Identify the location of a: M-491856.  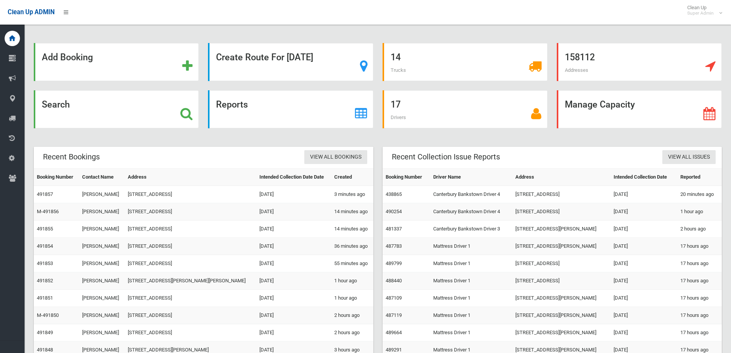
(48, 211).